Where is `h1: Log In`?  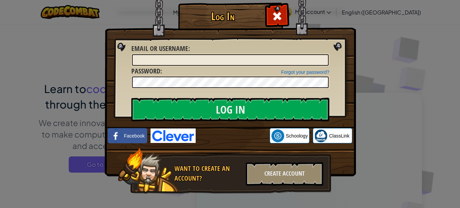
h1: Log In is located at coordinates (223, 16).